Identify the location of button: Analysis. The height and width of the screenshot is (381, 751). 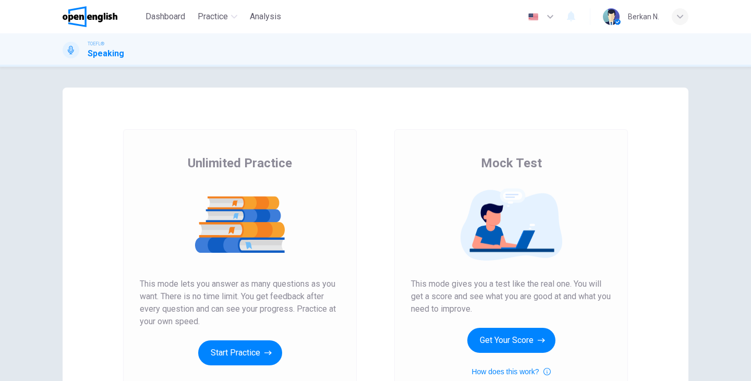
(266, 17).